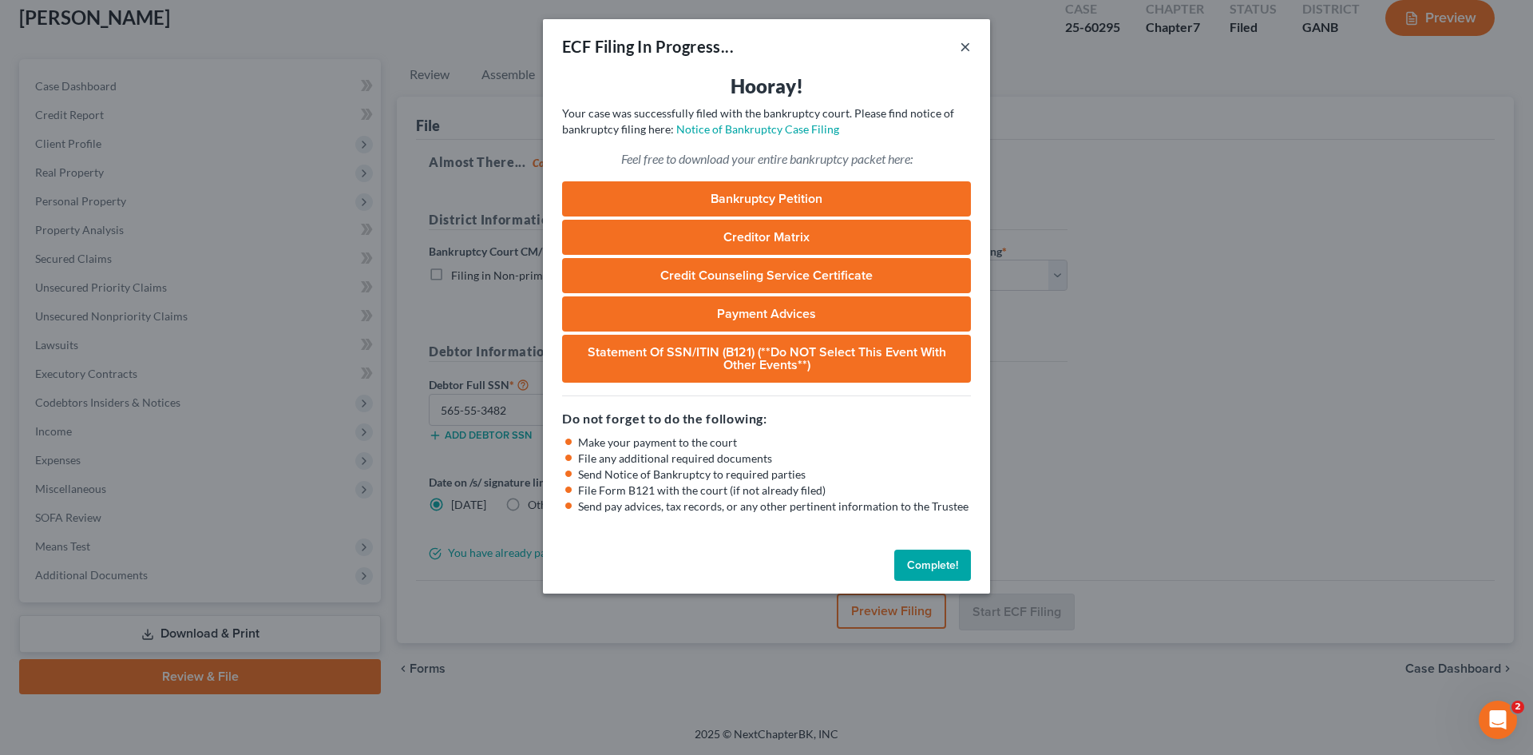  I want to click on li: File any additional required documents, so click(775, 458).